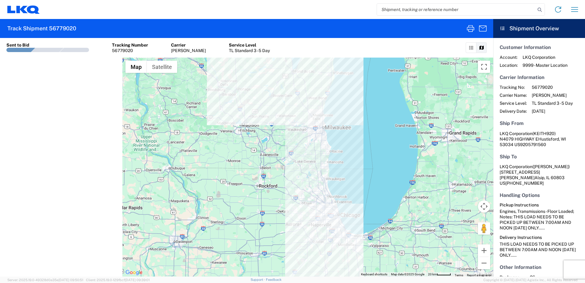  Describe the element at coordinates (456, 9) in the screenshot. I see `input: Shipment, tracking or reference number` at that location.